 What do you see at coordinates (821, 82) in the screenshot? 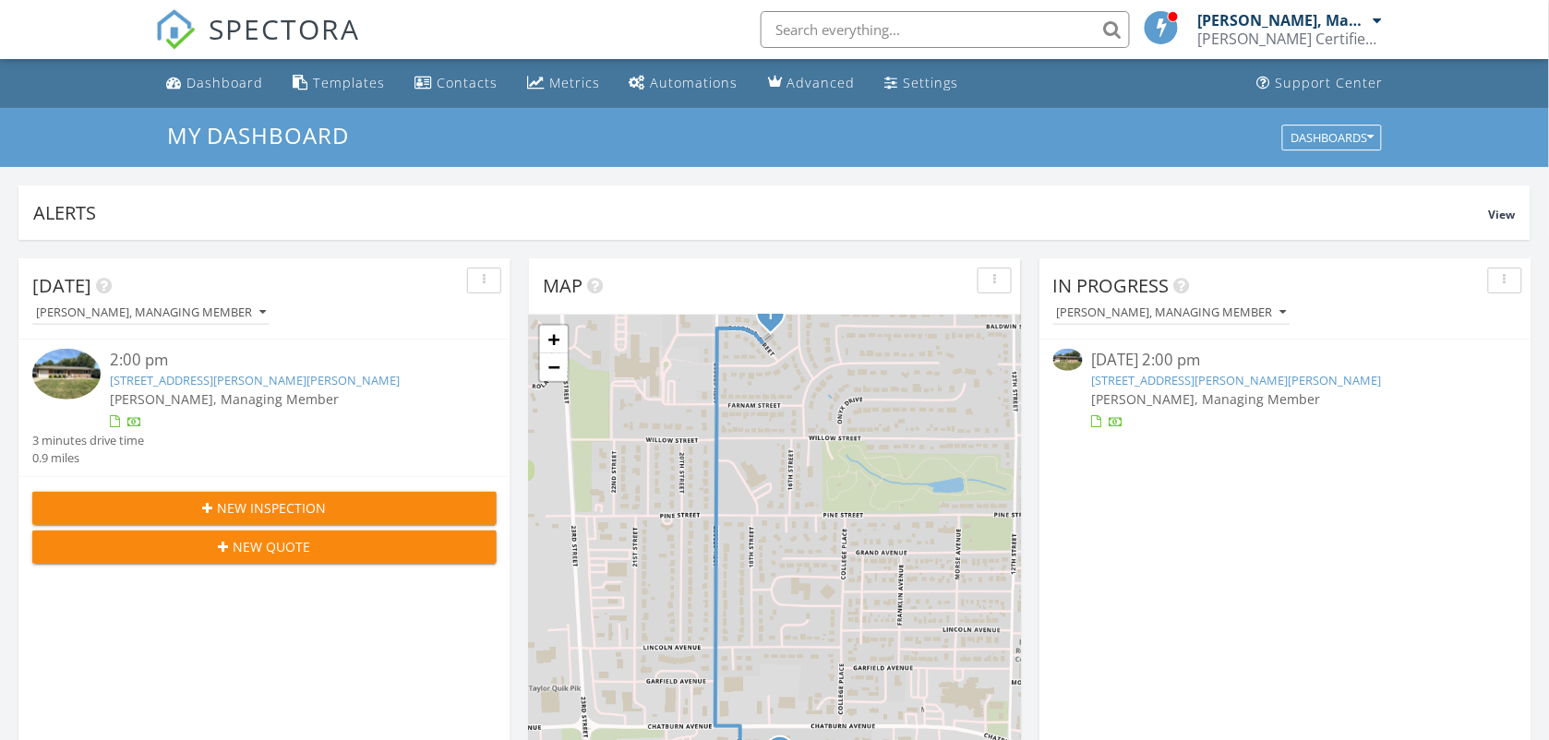
I see `div: Advanced` at bounding box center [821, 82].